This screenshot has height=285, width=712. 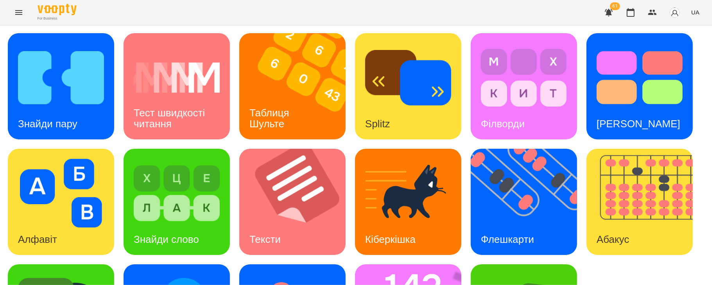 What do you see at coordinates (390, 240) in the screenshot?
I see `h3: Кіберкішка` at bounding box center [390, 240].